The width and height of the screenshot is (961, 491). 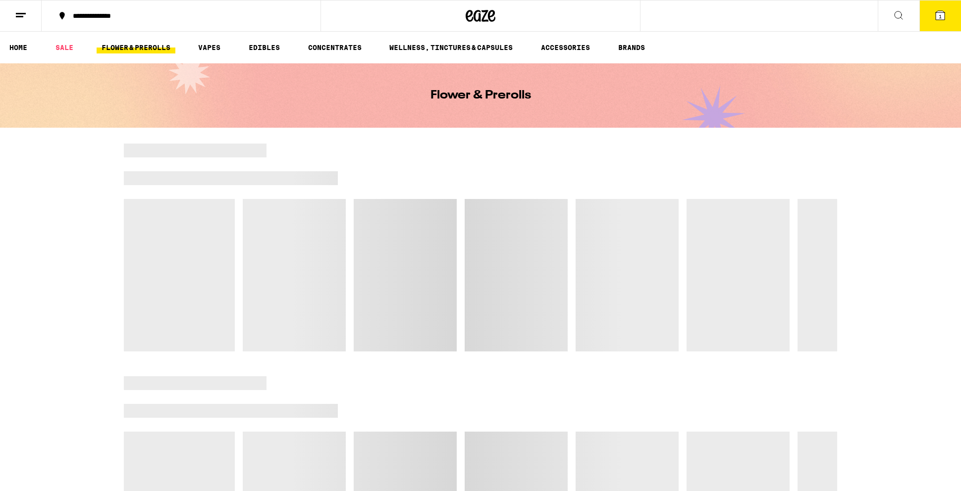 What do you see at coordinates (209, 48) in the screenshot?
I see `a: VAPES` at bounding box center [209, 48].